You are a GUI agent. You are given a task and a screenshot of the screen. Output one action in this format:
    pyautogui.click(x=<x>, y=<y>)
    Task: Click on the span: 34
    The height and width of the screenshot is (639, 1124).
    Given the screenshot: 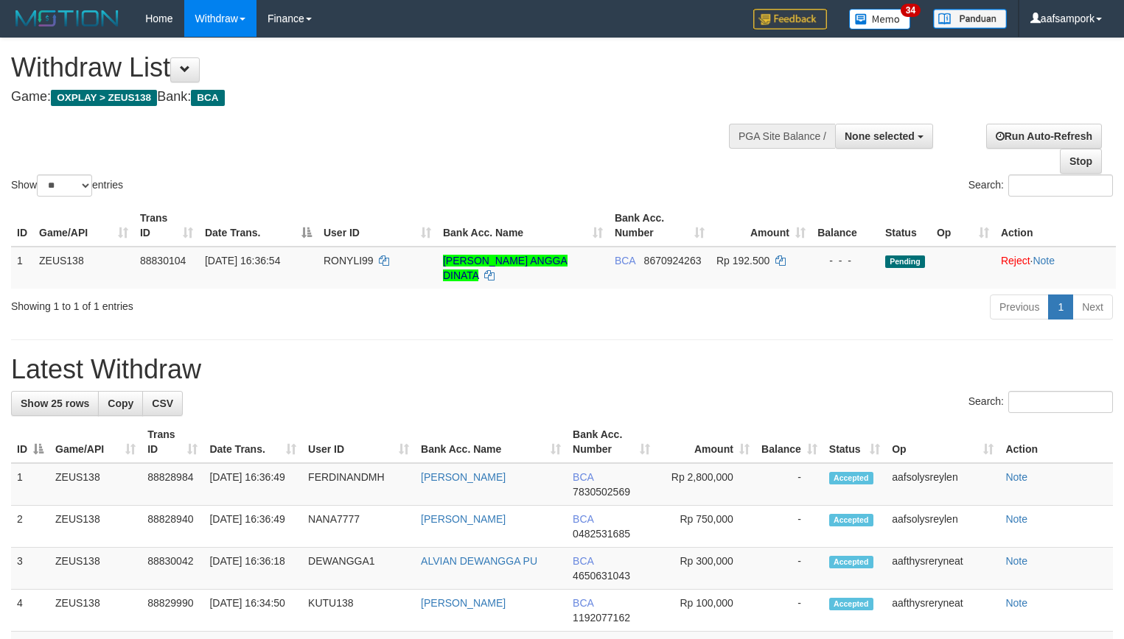 What is the action you would take?
    pyautogui.click(x=910, y=10)
    